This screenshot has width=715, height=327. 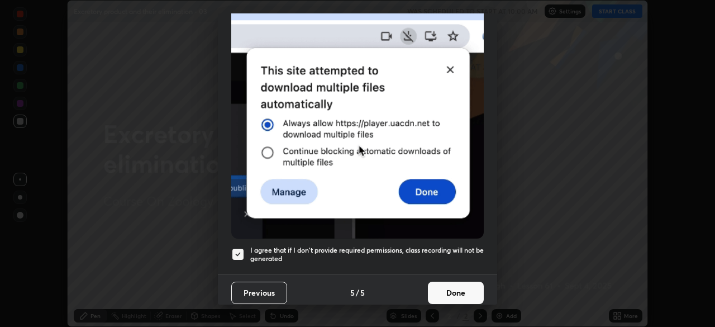 I want to click on button: Previous, so click(x=259, y=293).